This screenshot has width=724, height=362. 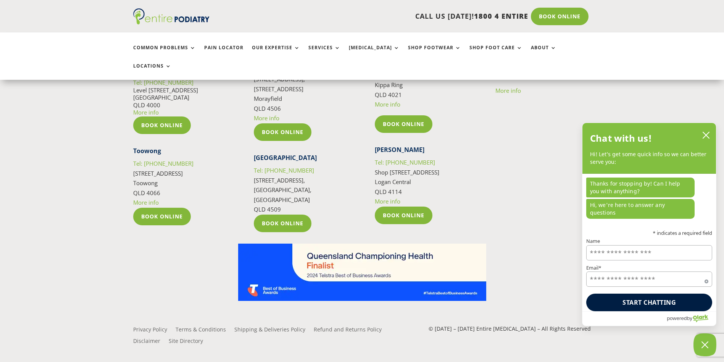 What do you see at coordinates (649, 279) in the screenshot?
I see `input: Email` at bounding box center [649, 279].